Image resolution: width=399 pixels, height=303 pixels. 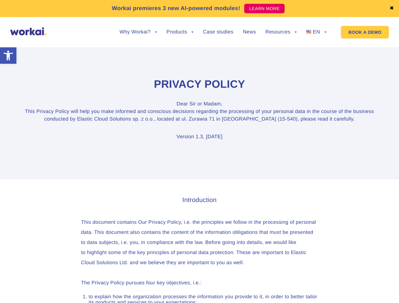 I want to click on a: BOOK A DEMO, so click(x=365, y=32).